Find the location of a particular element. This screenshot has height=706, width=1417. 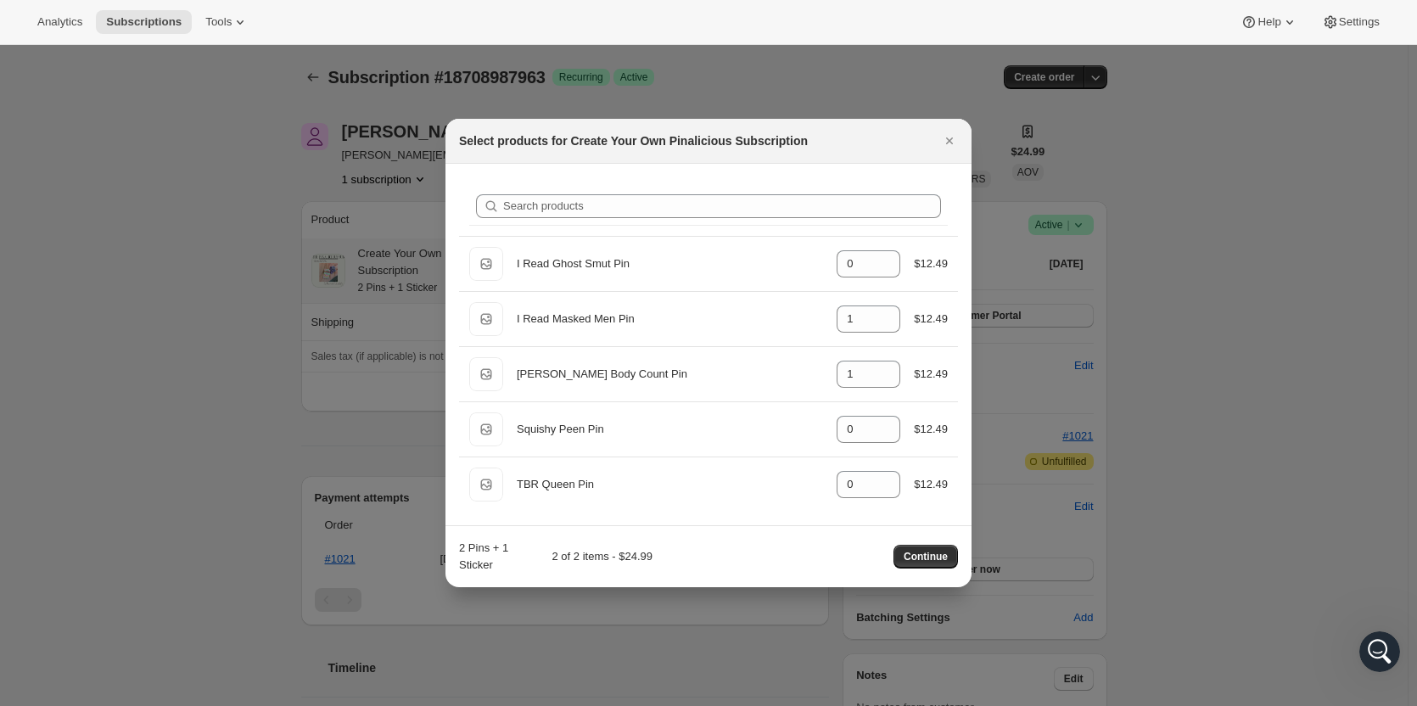

div: • 22h ago is located at coordinates (204, 265).